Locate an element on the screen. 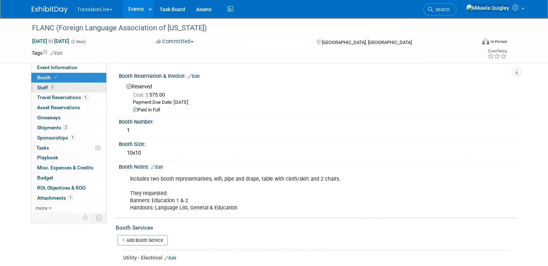  span: Asset Reservations is located at coordinates (58, 107).